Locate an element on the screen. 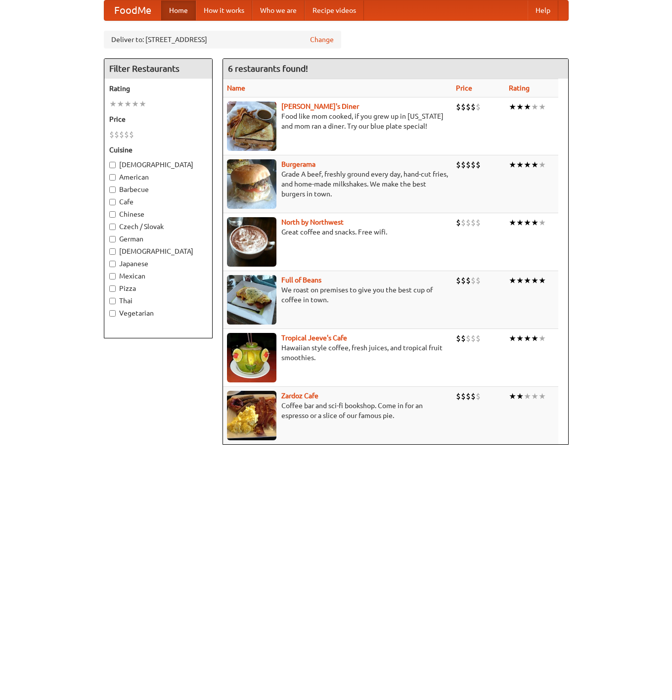 This screenshot has width=672, height=700. a: Help is located at coordinates (543, 10).